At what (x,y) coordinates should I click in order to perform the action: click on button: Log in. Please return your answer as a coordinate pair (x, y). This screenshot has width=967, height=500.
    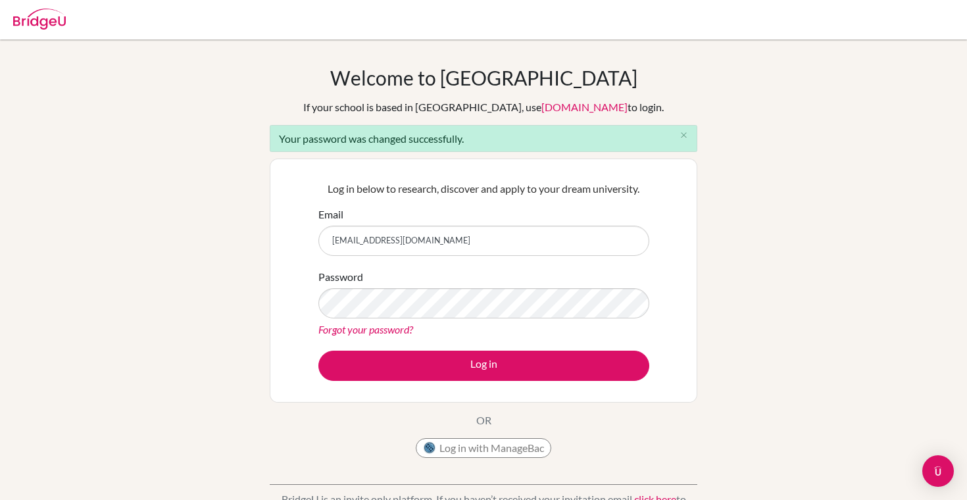
    Looking at the image, I should click on (484, 366).